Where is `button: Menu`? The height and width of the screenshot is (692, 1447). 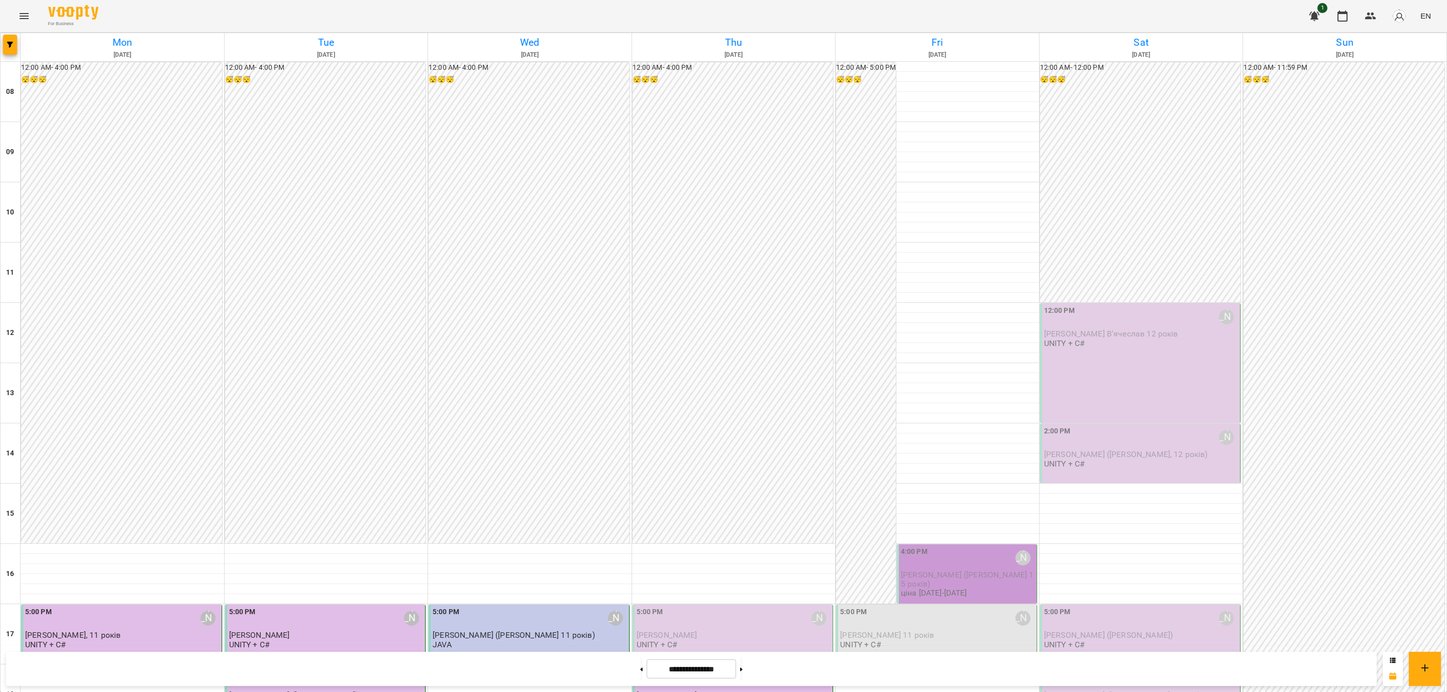
button: Menu is located at coordinates (24, 16).